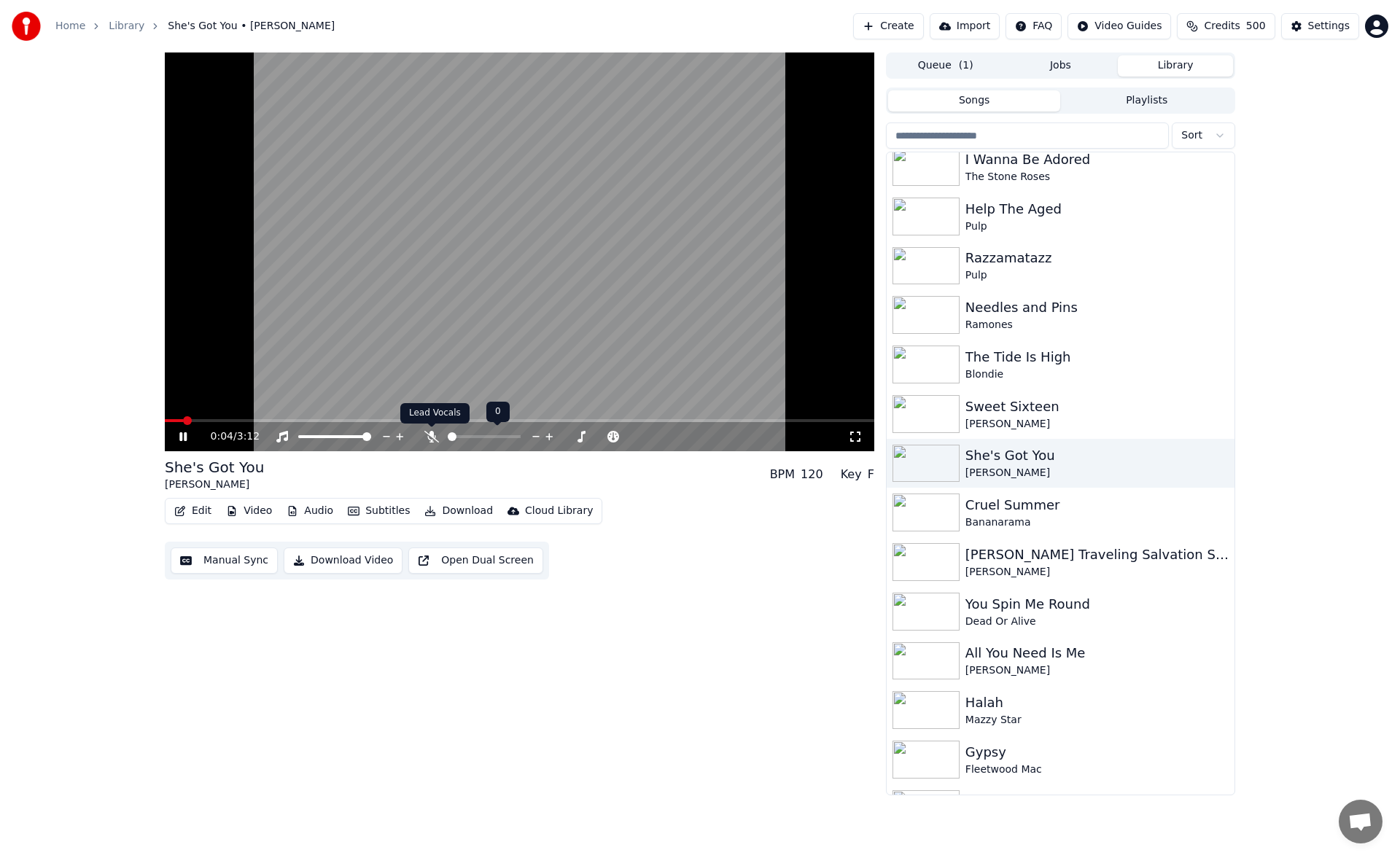 The image size is (1400, 858). What do you see at coordinates (126, 26) in the screenshot?
I see `a: Library` at bounding box center [126, 26].